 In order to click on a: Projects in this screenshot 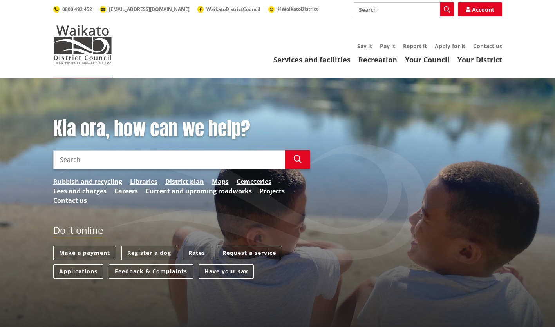, I will do `click(272, 191)`.